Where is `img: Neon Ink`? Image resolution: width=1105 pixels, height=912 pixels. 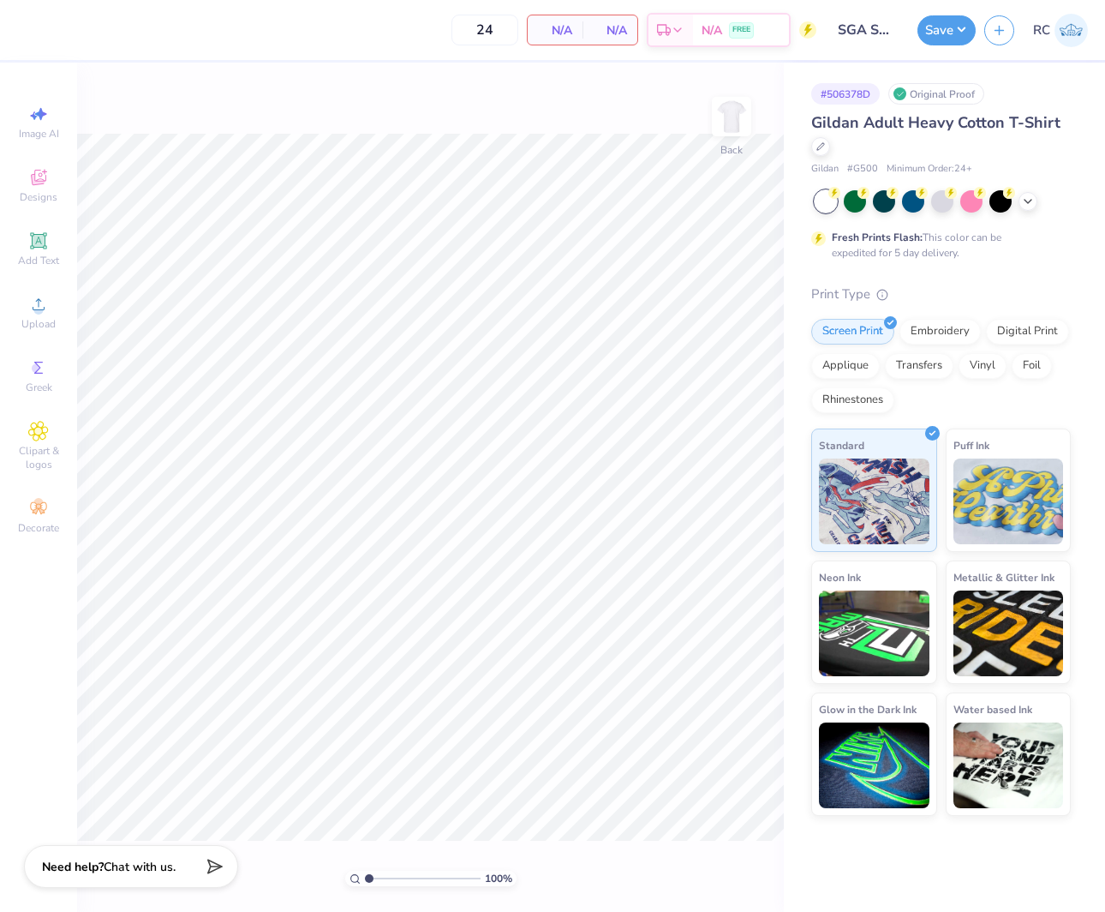
img: Neon Ink is located at coordinates (874, 633).